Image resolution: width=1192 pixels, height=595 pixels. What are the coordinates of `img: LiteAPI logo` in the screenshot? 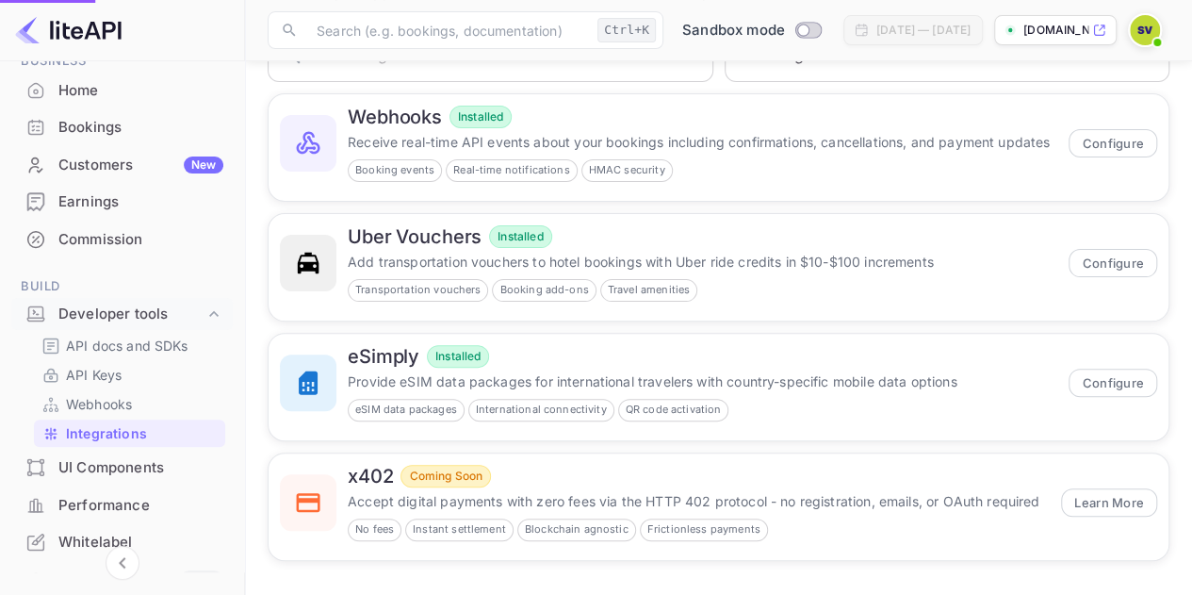 It's located at (68, 30).